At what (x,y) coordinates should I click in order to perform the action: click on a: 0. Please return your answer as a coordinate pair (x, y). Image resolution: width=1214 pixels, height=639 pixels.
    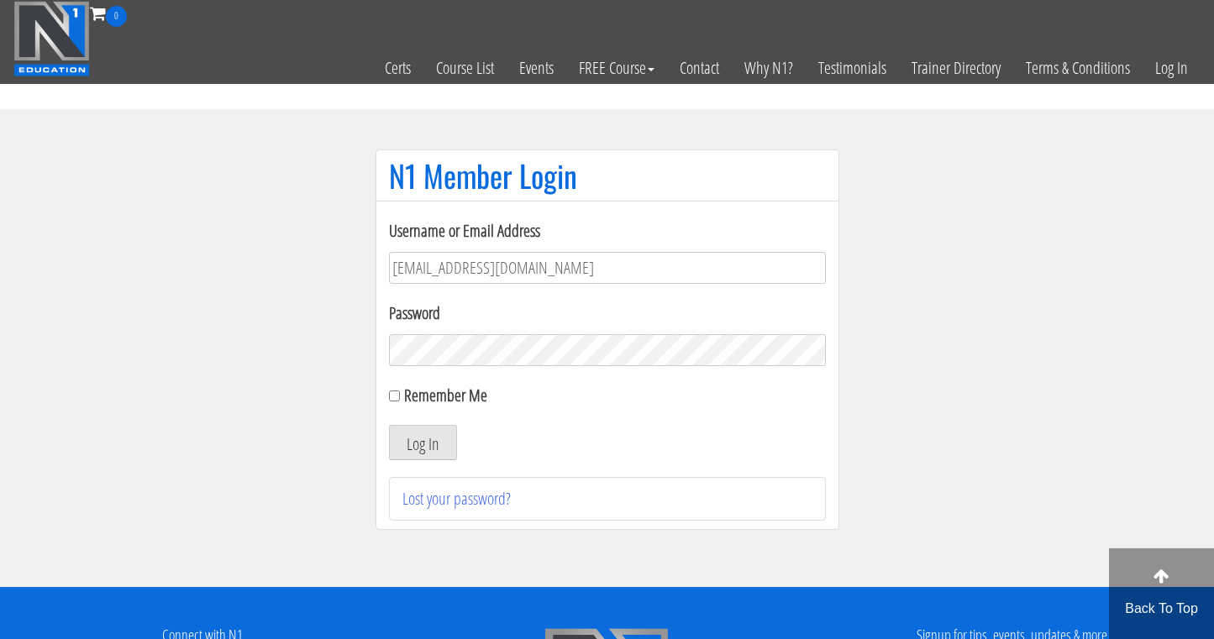
    Looking at the image, I should click on (108, 13).